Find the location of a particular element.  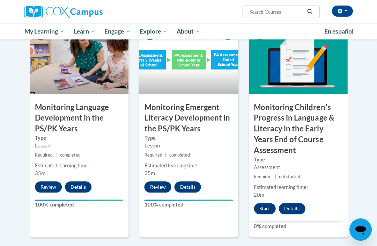

a: Engage is located at coordinates (117, 31).